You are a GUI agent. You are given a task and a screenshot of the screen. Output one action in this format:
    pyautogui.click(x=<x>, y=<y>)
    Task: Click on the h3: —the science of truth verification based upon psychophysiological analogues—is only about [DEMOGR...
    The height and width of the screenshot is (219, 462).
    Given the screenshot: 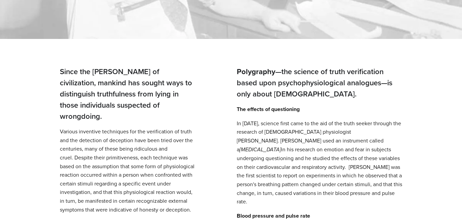 What is the action you would take?
    pyautogui.click(x=319, y=83)
    